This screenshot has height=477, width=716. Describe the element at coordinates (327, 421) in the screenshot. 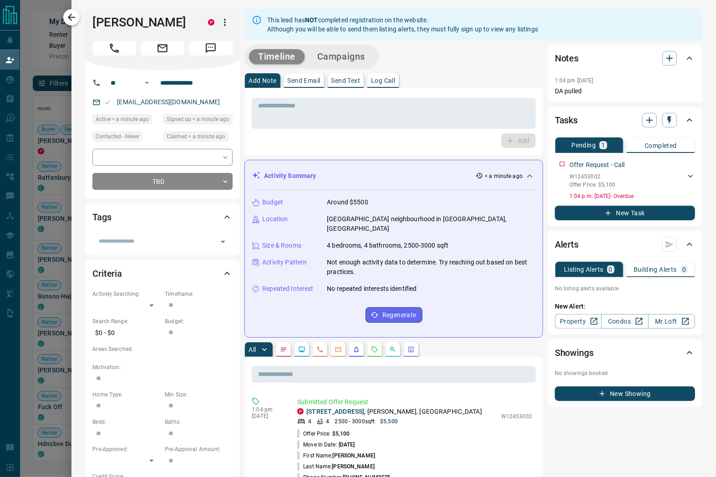

I see `p: 4` at that location.